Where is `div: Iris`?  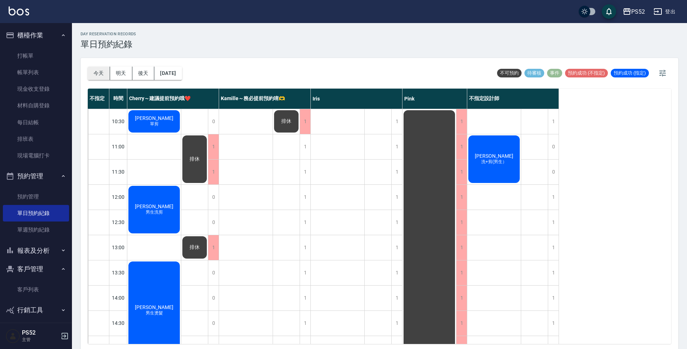
div: Iris is located at coordinates (357, 99).